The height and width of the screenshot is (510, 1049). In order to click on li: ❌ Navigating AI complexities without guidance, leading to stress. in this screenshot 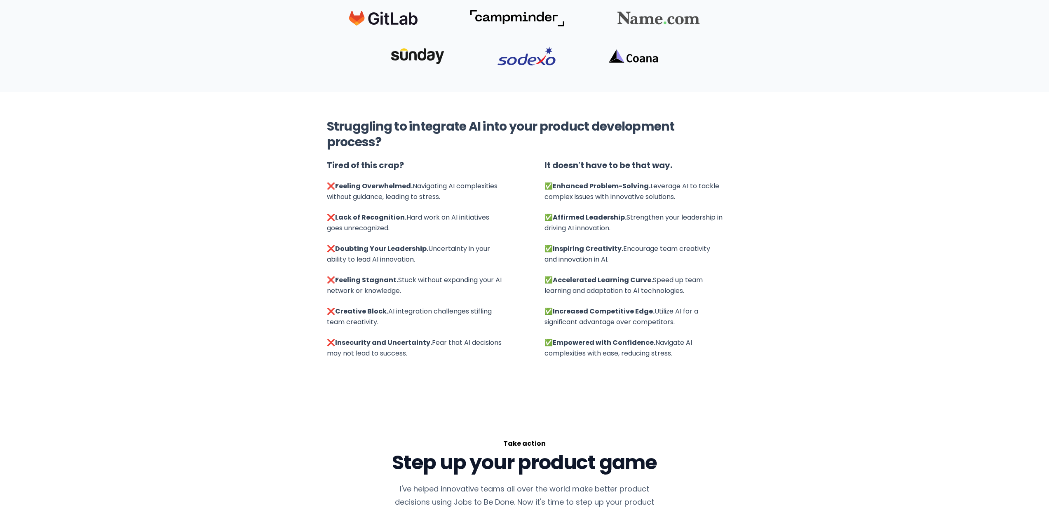, I will do `click(416, 192)`.